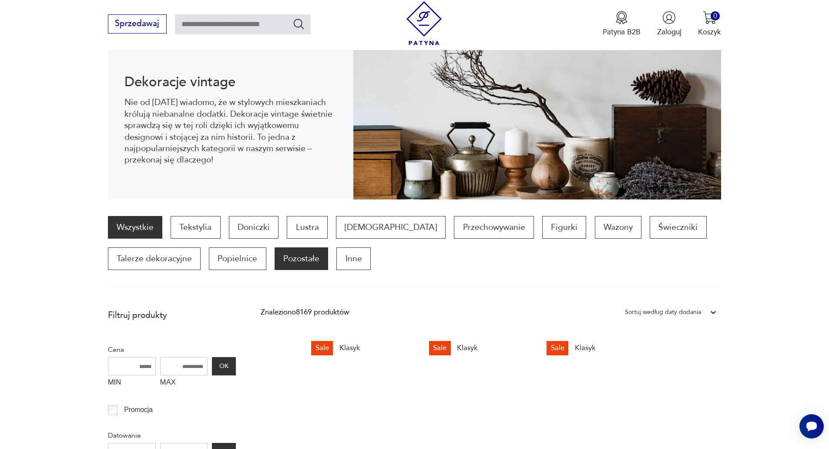  Describe the element at coordinates (715, 16) in the screenshot. I see `div: 0` at that location.